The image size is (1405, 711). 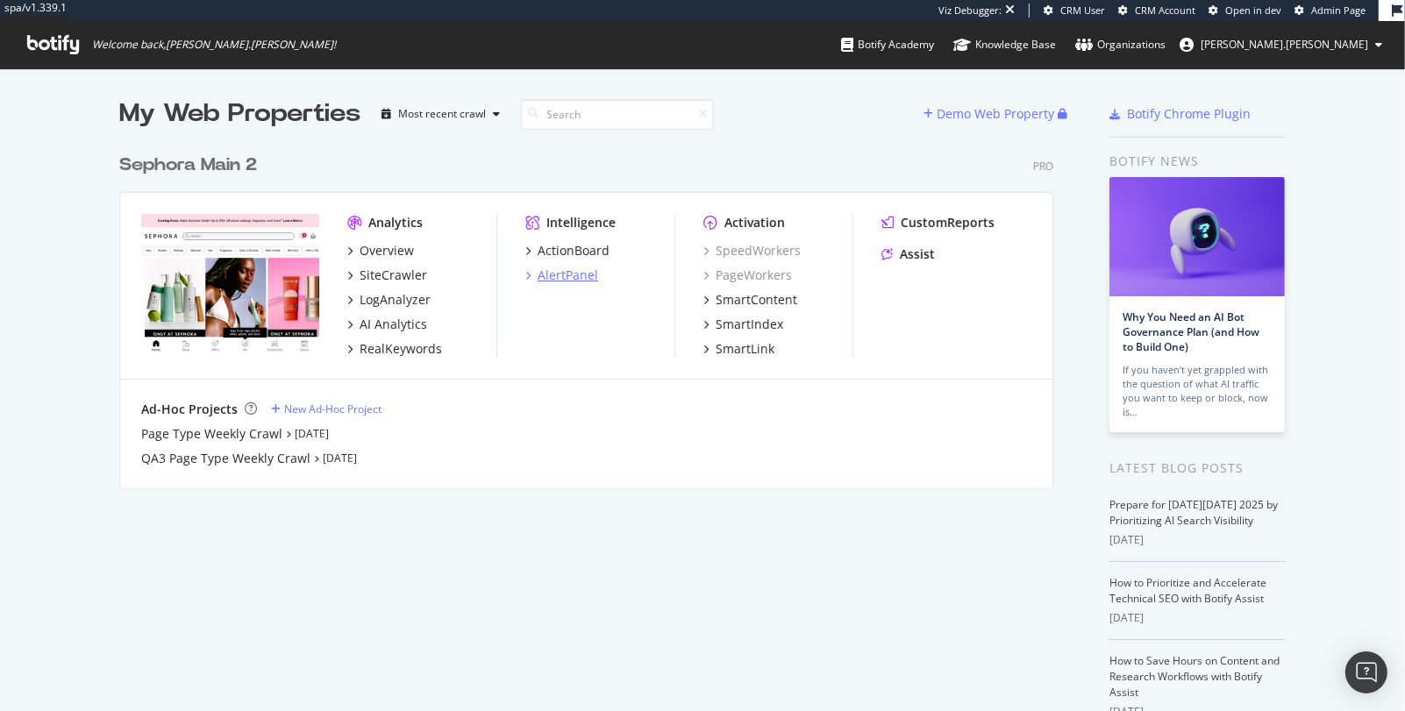 I want to click on div: PageWorkers, so click(x=747, y=275).